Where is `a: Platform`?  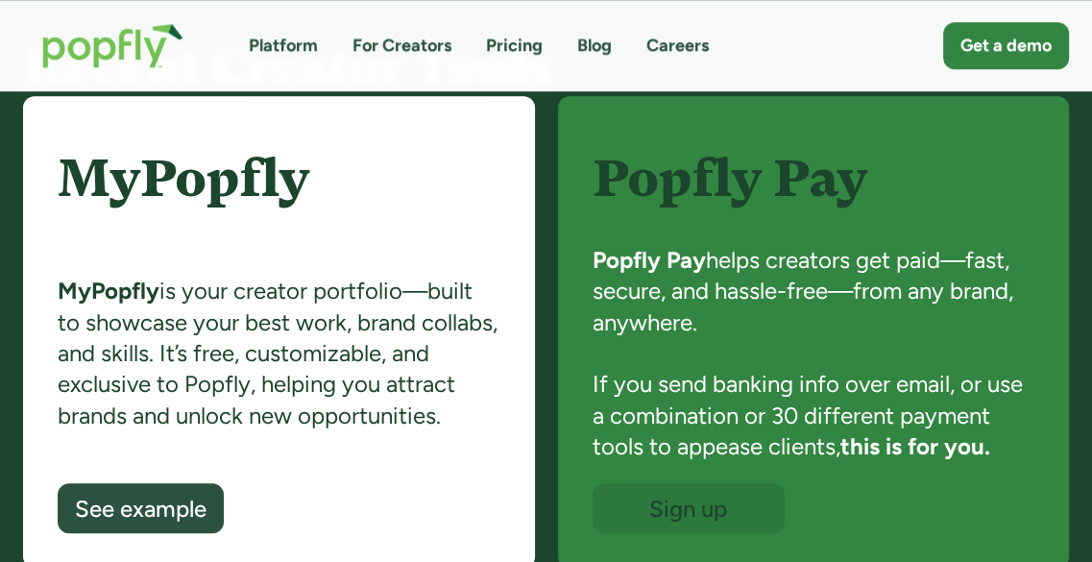 a: Platform is located at coordinates (283, 45).